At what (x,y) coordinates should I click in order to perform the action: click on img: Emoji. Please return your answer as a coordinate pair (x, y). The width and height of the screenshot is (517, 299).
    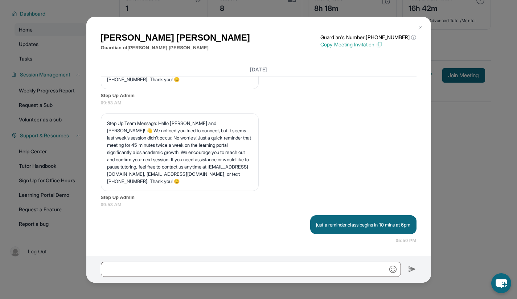
    Looking at the image, I should click on (393, 270).